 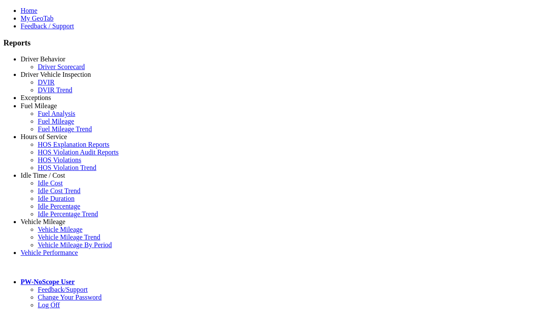 What do you see at coordinates (69, 105) in the screenshot?
I see `a: Critical Engine Events` at bounding box center [69, 105].